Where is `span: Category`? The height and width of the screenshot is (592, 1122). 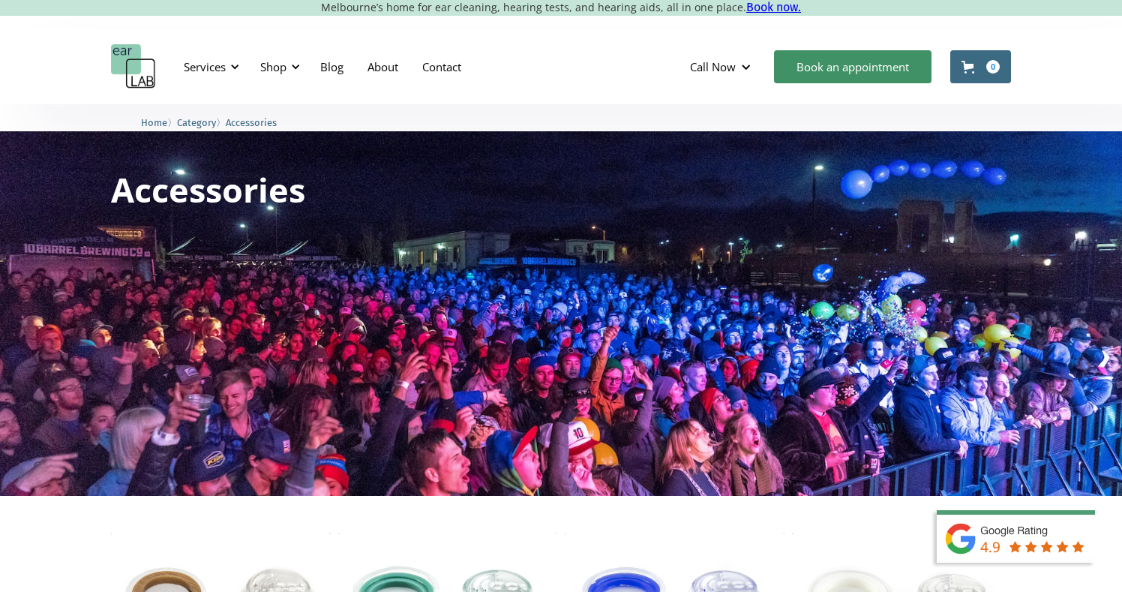 span: Category is located at coordinates (196, 122).